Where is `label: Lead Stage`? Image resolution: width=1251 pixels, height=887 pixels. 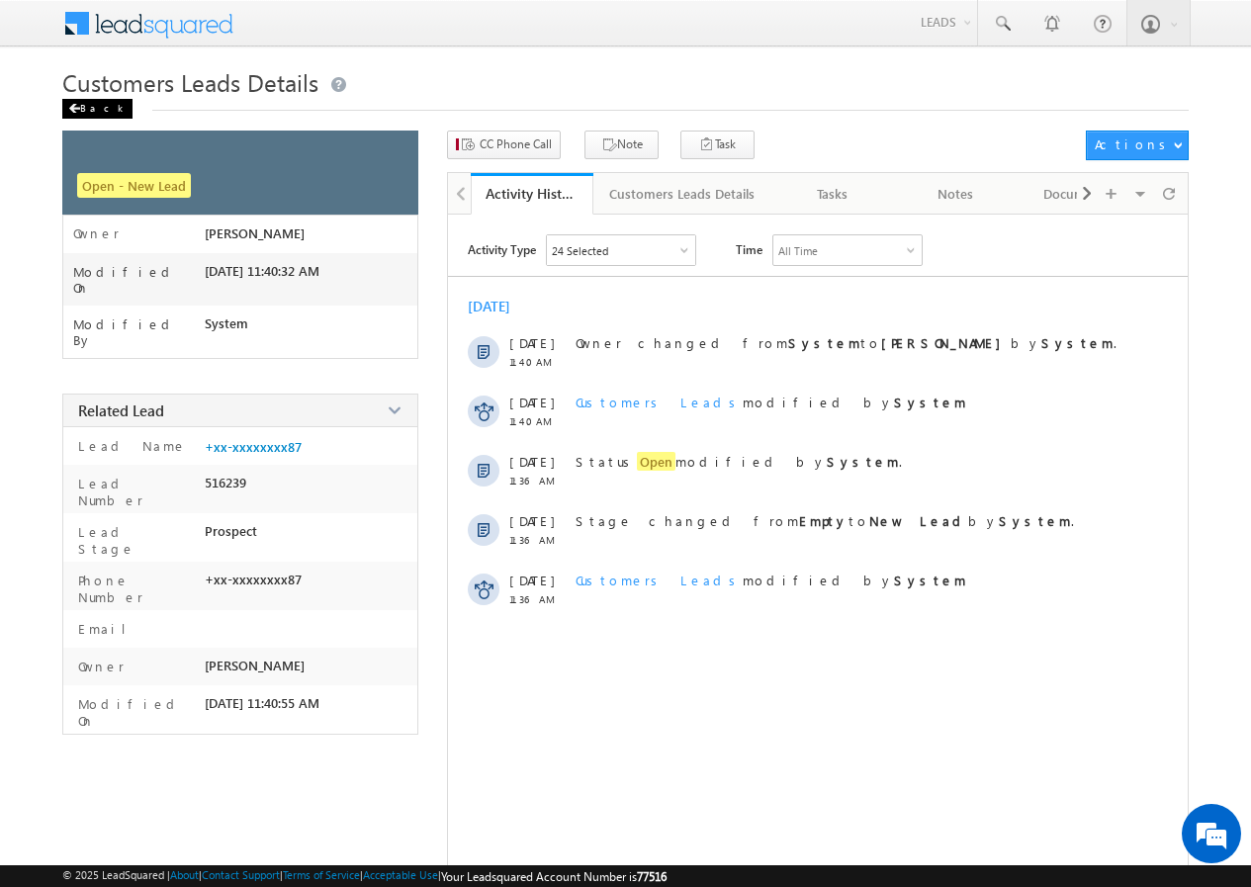 label: Lead Stage is located at coordinates (135, 540).